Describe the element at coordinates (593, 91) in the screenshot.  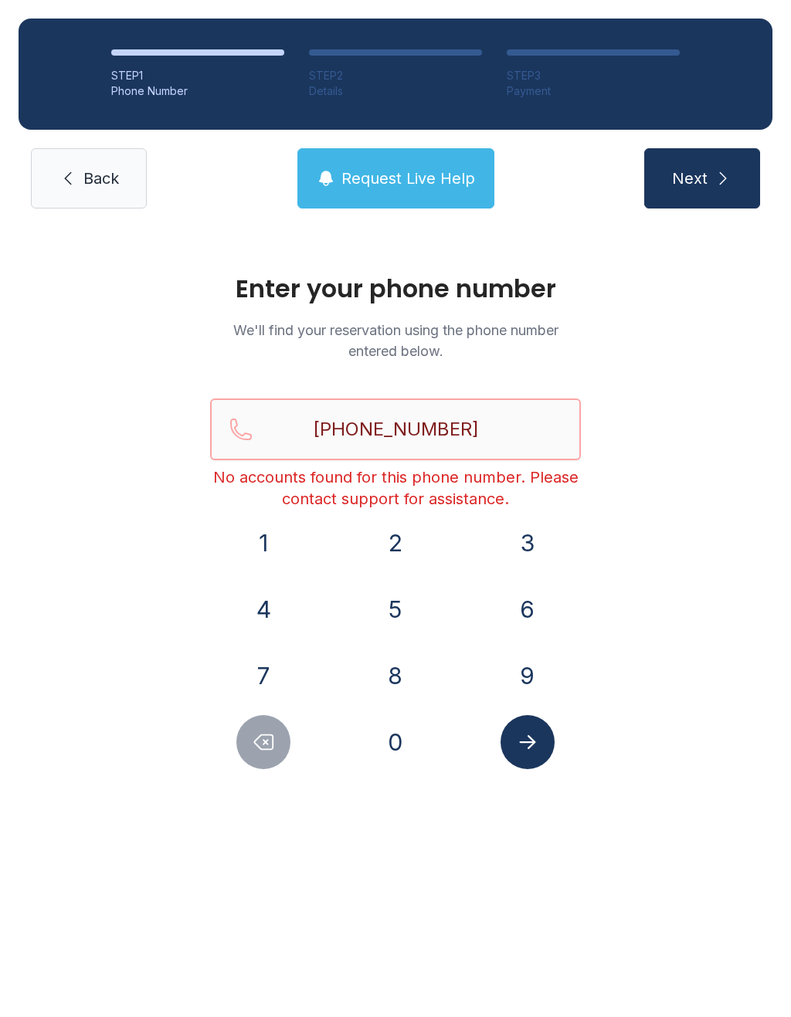
I see `div: Payment` at that location.